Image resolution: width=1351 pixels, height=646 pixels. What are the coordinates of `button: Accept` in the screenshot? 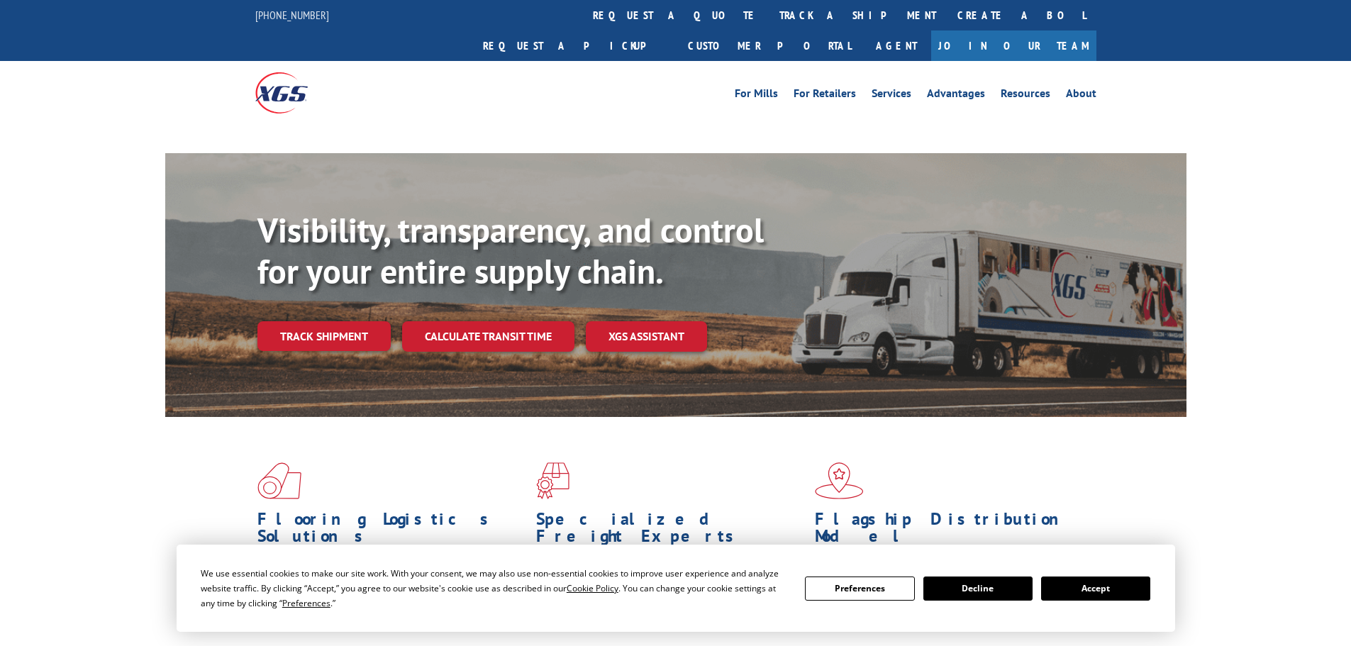 It's located at (1096, 589).